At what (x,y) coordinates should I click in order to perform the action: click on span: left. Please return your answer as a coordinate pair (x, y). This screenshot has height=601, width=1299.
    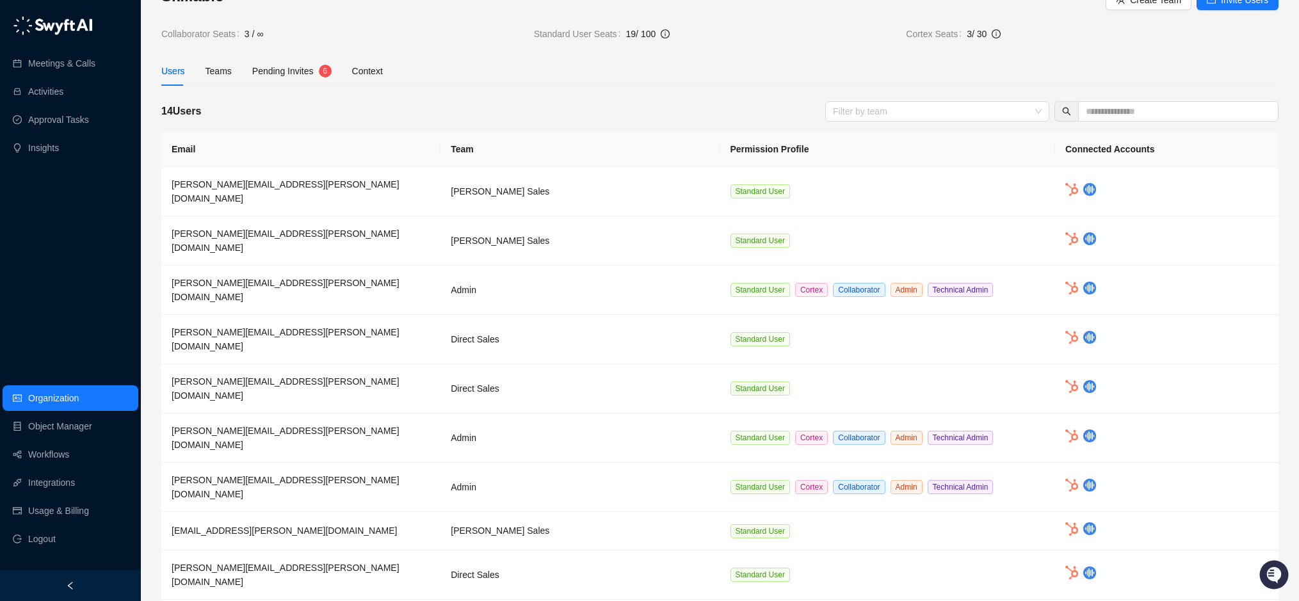
    Looking at the image, I should click on (70, 586).